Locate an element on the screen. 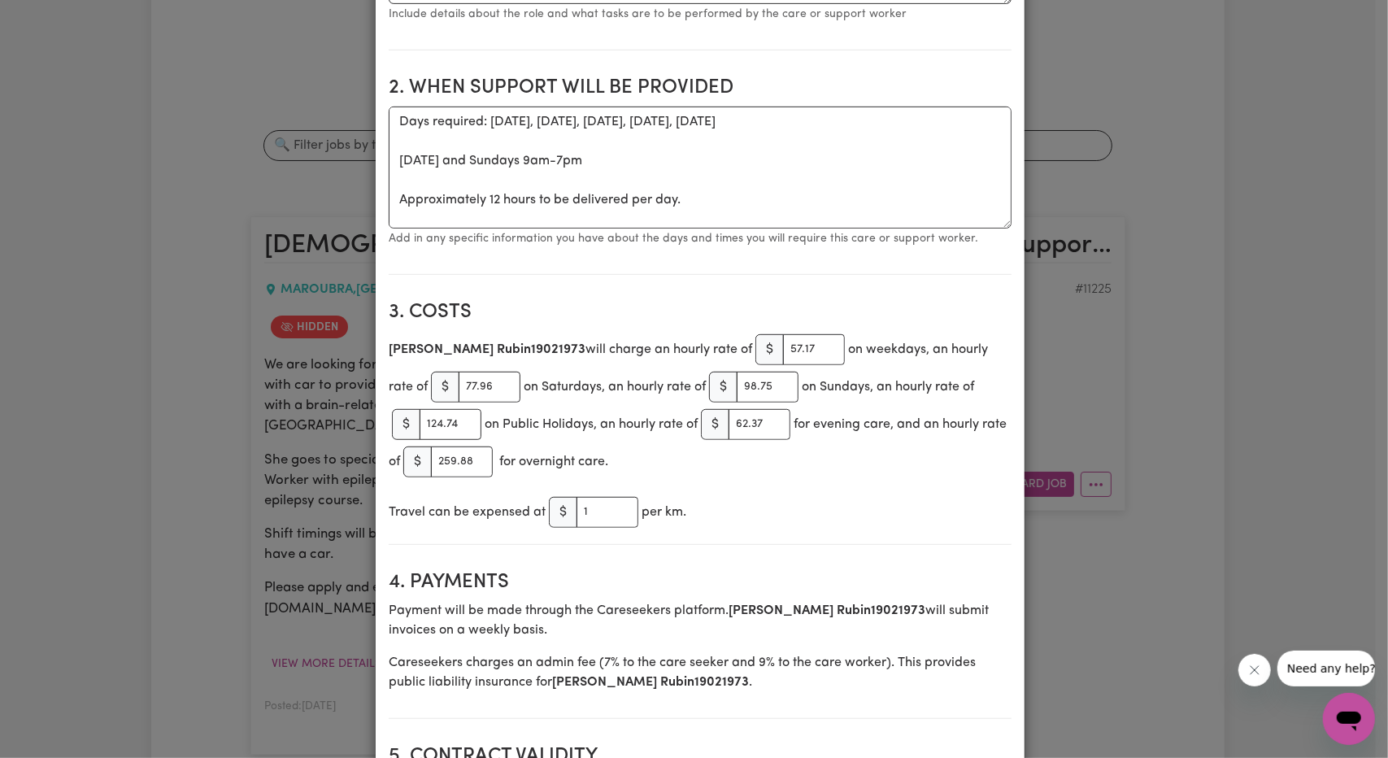 Image resolution: width=1388 pixels, height=758 pixels. h2: 4. Payments is located at coordinates (700, 582).